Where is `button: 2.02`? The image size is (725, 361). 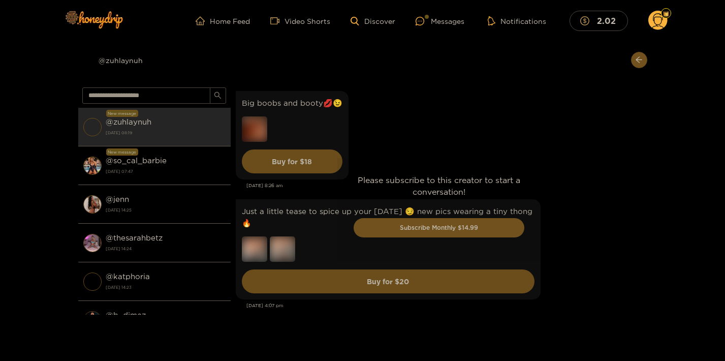 button: 2.02 is located at coordinates (599, 20).